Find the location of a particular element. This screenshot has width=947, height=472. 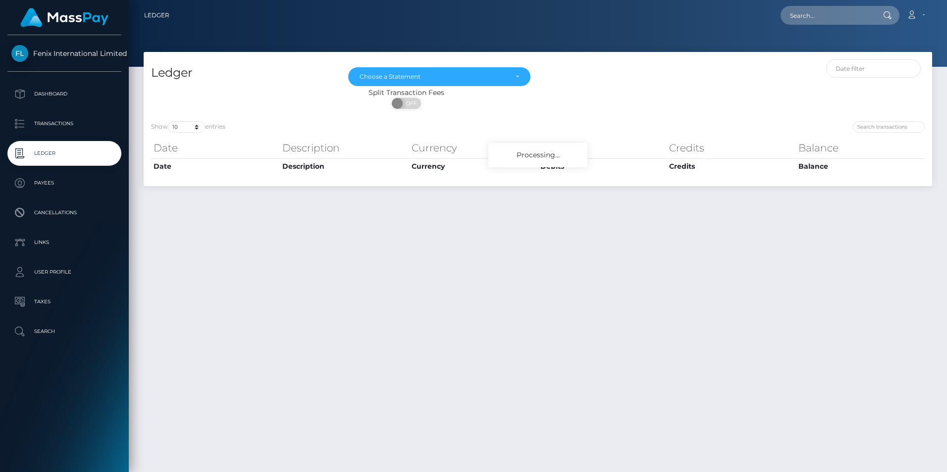

a: Transactions is located at coordinates (64, 124).